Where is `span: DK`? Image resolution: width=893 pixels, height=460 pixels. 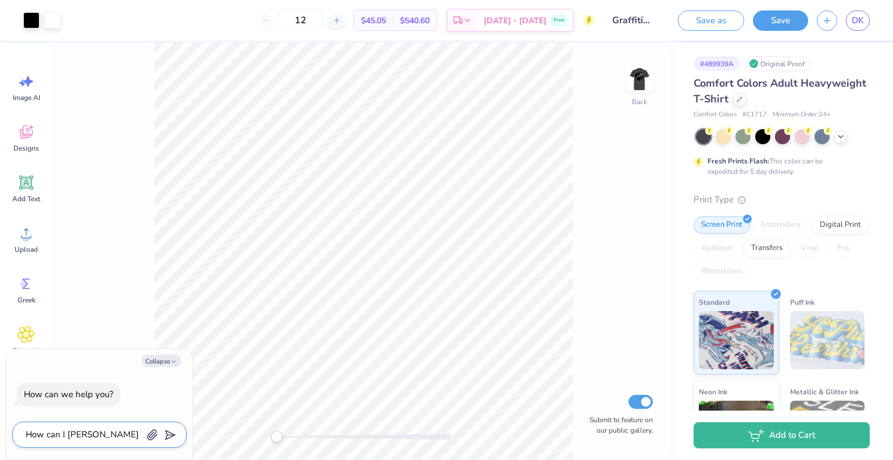
span: DK is located at coordinates (858, 20).